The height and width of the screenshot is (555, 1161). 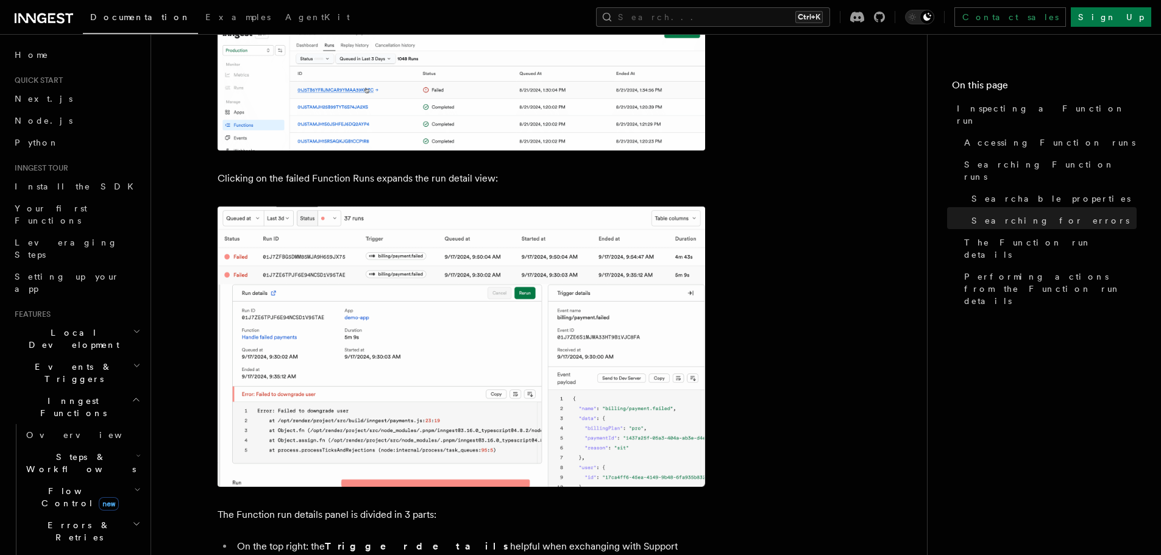 What do you see at coordinates (238, 17) in the screenshot?
I see `span: Examples` at bounding box center [238, 17].